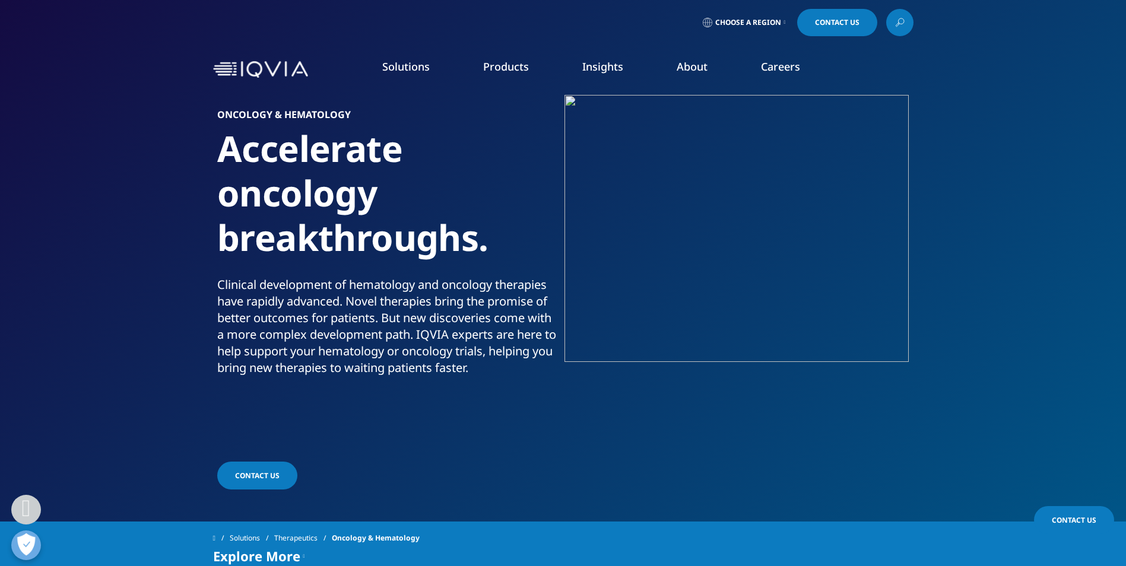  I want to click on nav: Primary, so click(613, 69).